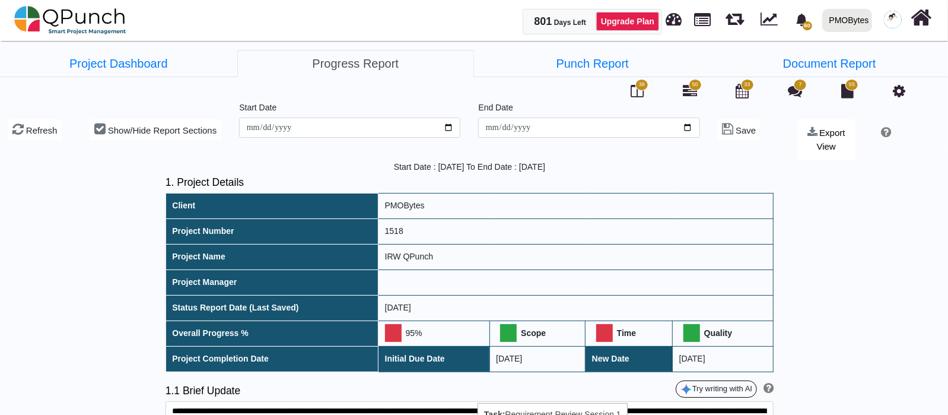  I want to click on span: Iteration, so click(735, 15).